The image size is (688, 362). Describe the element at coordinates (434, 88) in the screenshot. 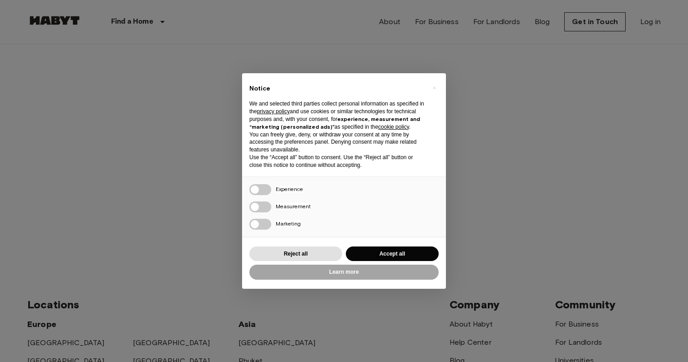

I see `button: Close this notice` at that location.